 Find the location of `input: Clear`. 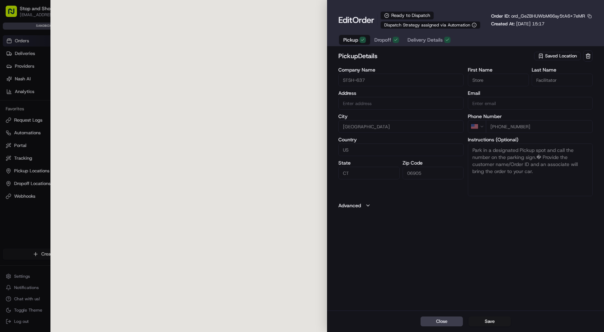

input: Clear is located at coordinates (67, 49).